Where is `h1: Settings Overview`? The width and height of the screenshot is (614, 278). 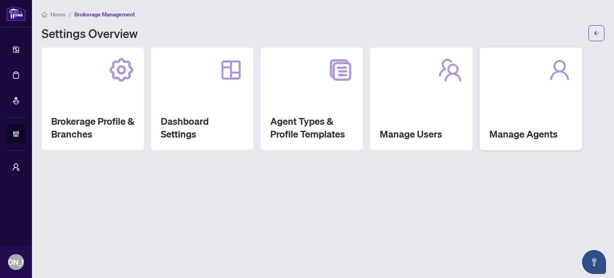
h1: Settings Overview is located at coordinates (90, 33).